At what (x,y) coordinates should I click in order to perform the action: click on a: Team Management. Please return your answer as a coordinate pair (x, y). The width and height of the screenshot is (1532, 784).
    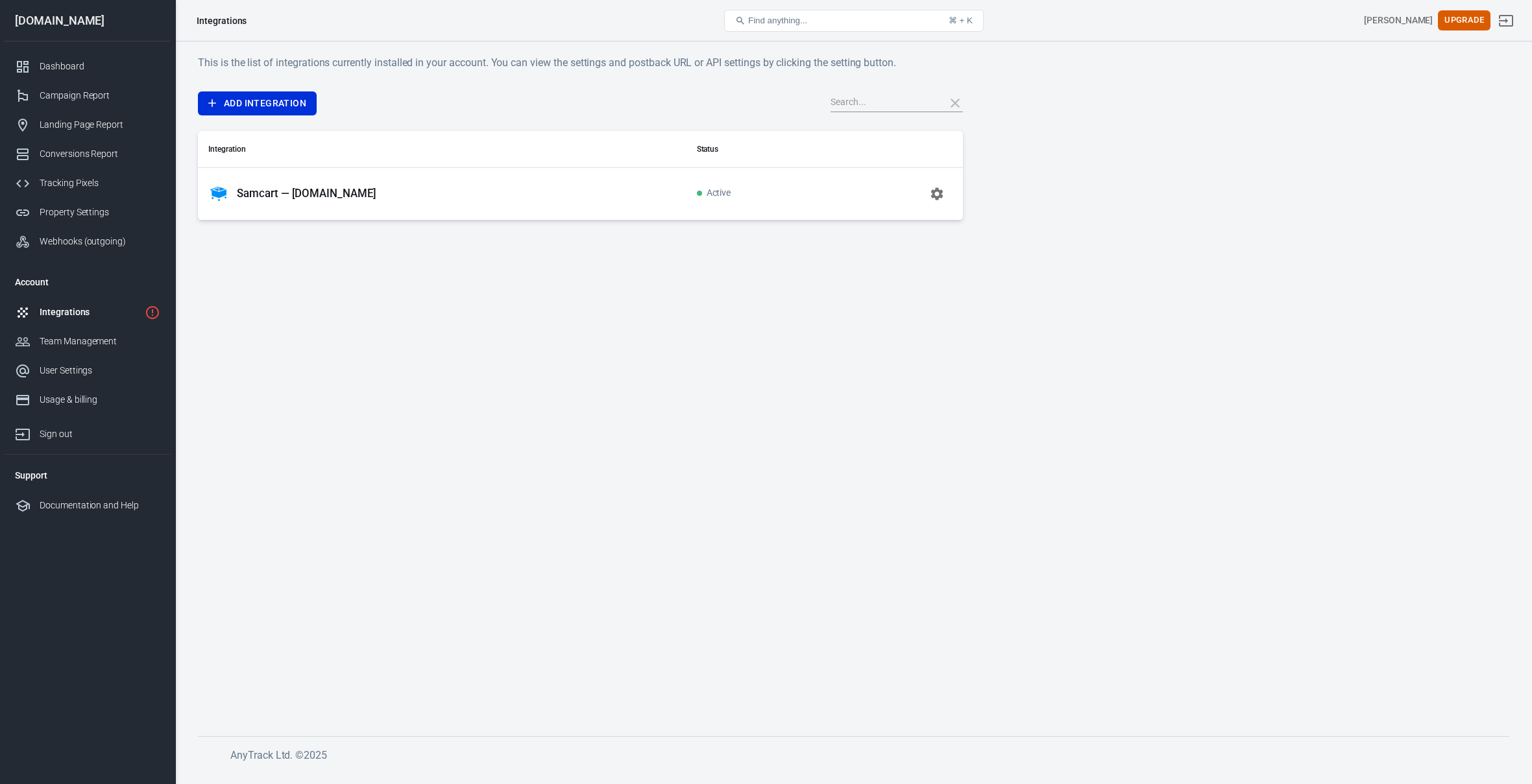
    Looking at the image, I should click on (87, 341).